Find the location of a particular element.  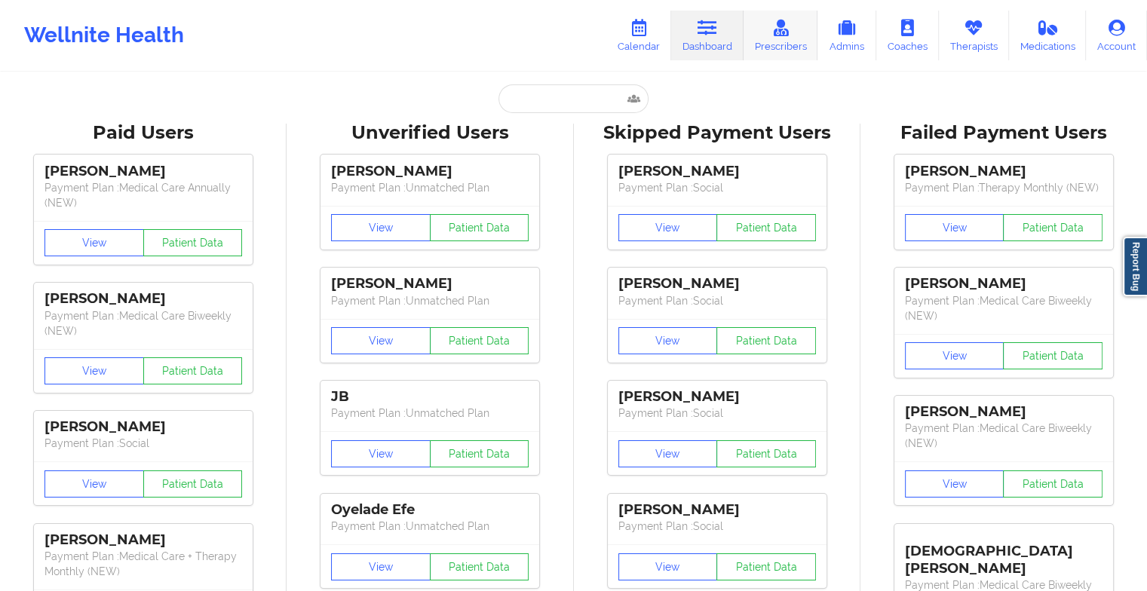

a: Dashboard is located at coordinates (708, 35).